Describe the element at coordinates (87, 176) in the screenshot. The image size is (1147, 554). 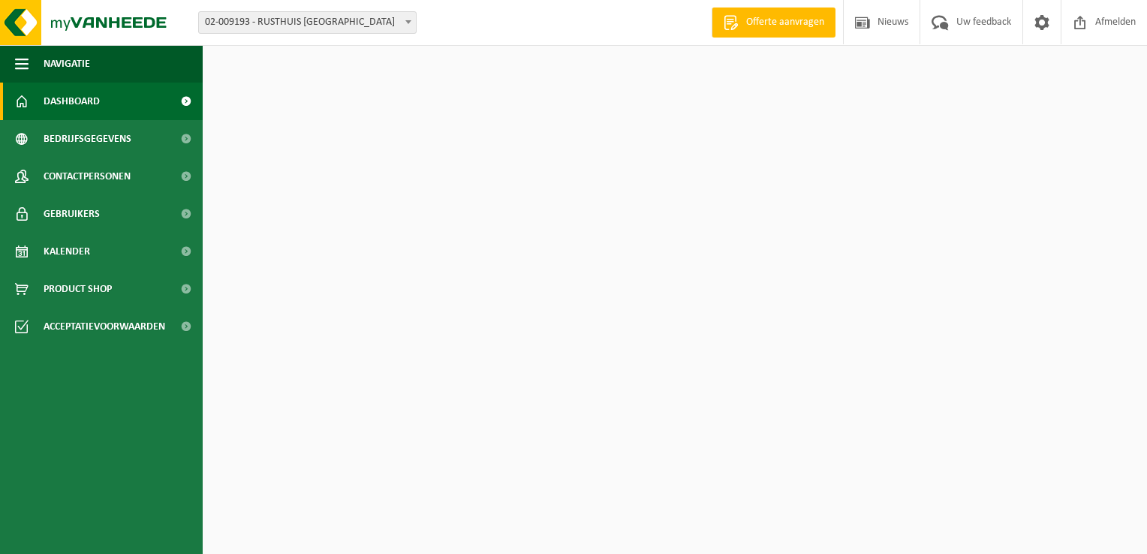
I see `span: Contactpersonen` at that location.